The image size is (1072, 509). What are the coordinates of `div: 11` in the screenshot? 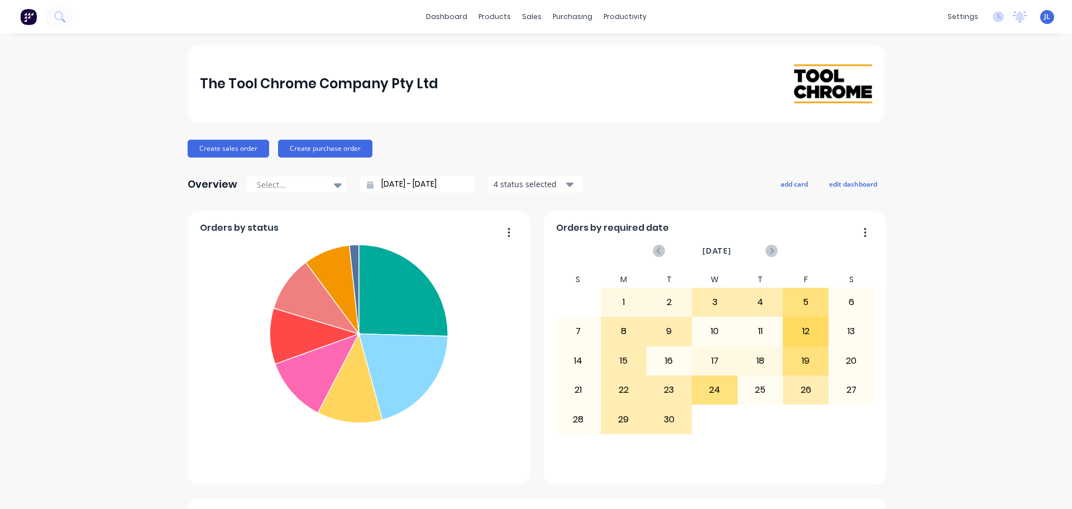 It's located at (761, 331).